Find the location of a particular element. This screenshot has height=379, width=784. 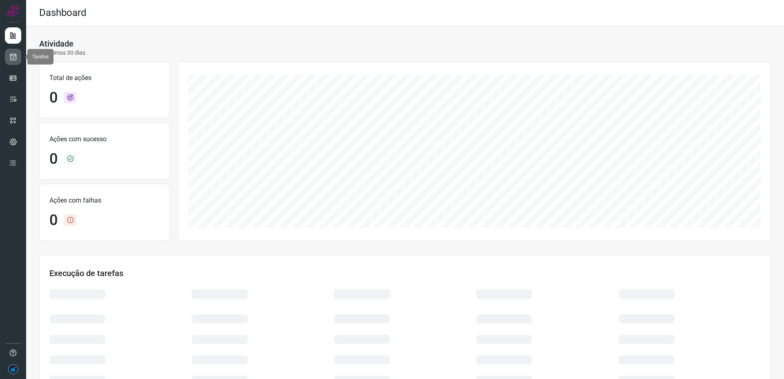

h2: Dashboard is located at coordinates (63, 13).